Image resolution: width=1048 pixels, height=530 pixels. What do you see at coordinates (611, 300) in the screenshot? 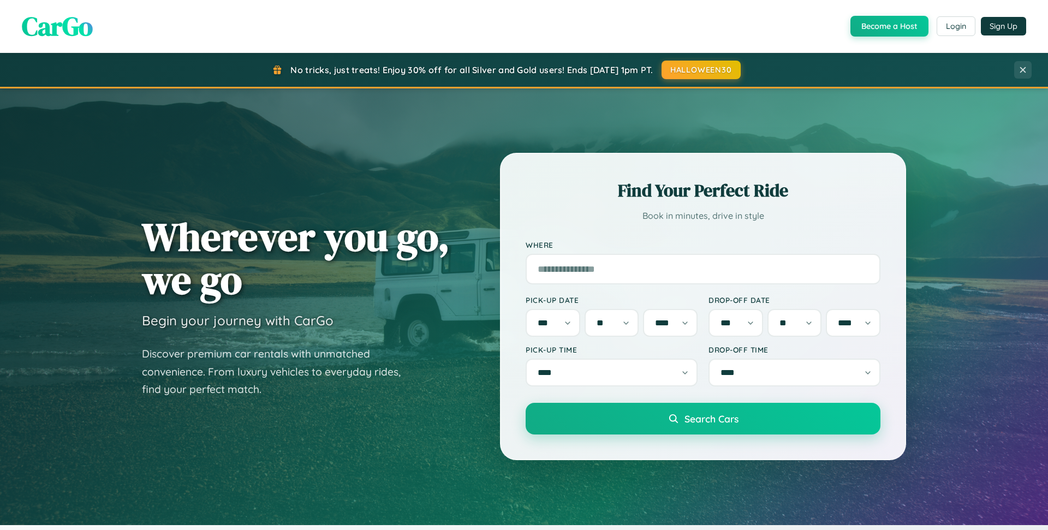
I see `label: Pick-up Date` at bounding box center [611, 300].